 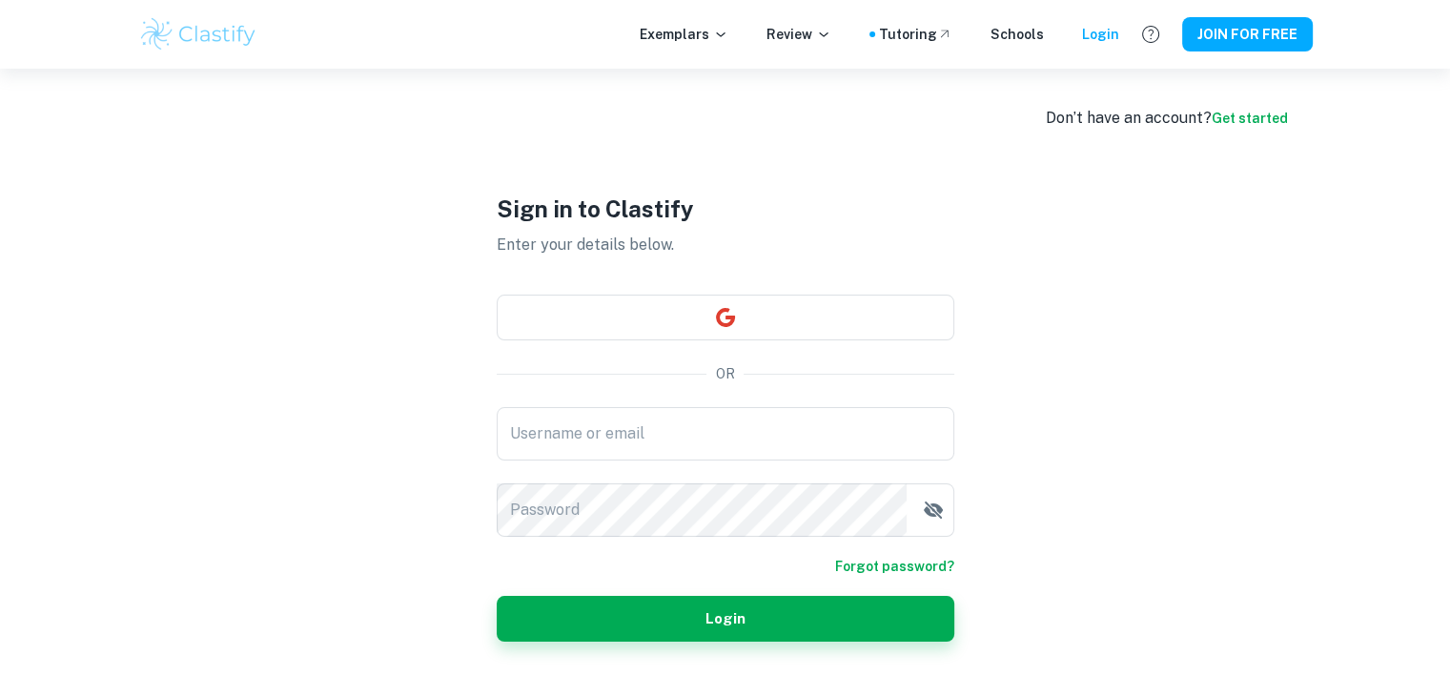 I want to click on h1: Sign in to Clastify, so click(x=725, y=209).